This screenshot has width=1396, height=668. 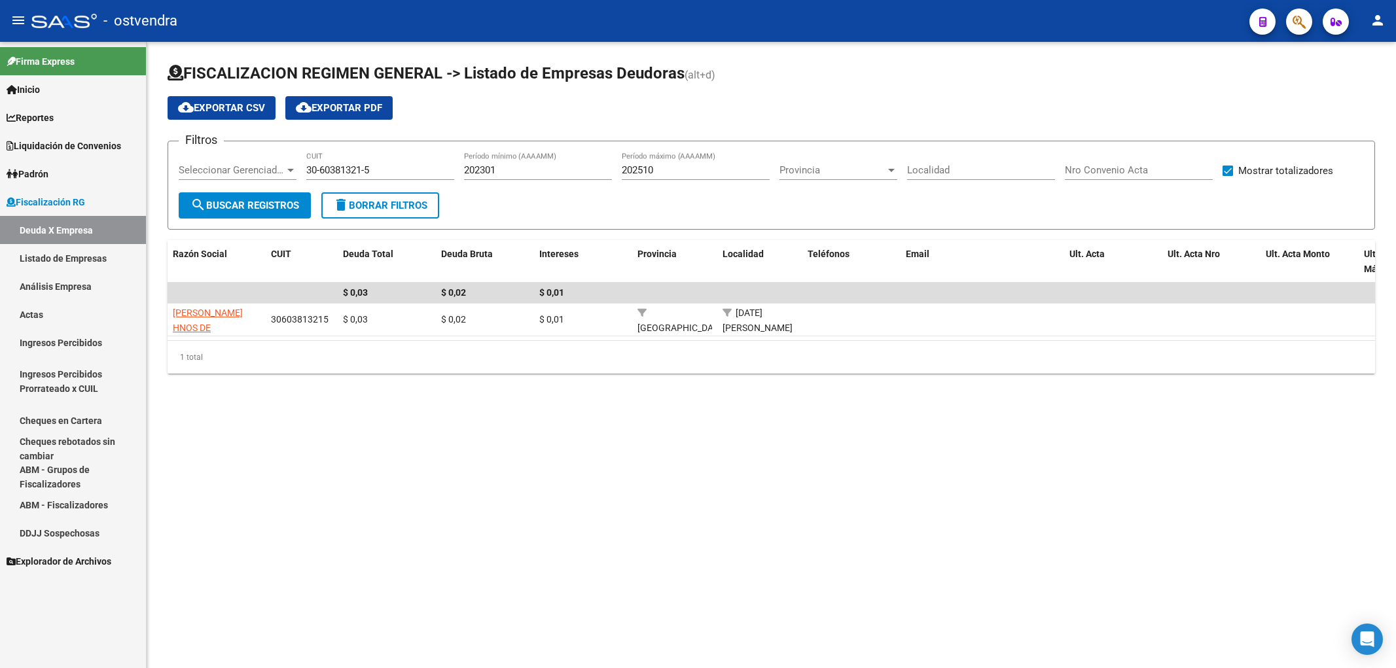 I want to click on h3: Filtros, so click(x=201, y=140).